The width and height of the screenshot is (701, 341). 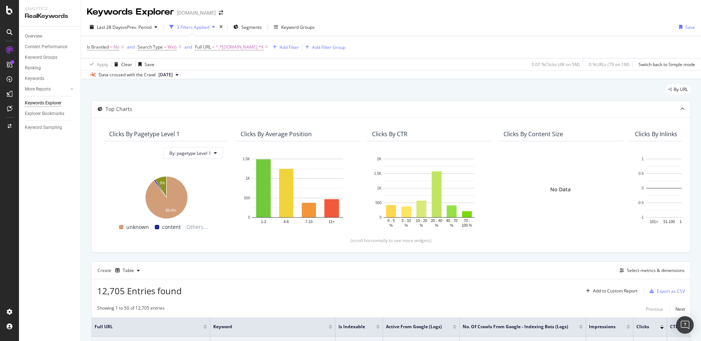 I want to click on span: Impressions, so click(x=602, y=327).